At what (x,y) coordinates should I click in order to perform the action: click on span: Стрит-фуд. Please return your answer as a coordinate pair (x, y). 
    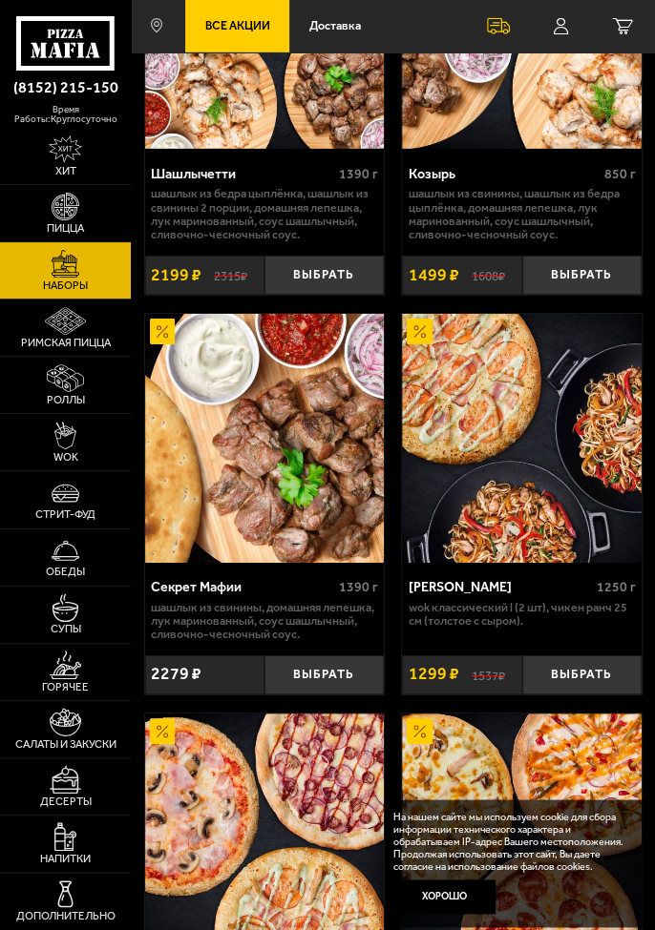
    Looking at the image, I should click on (65, 515).